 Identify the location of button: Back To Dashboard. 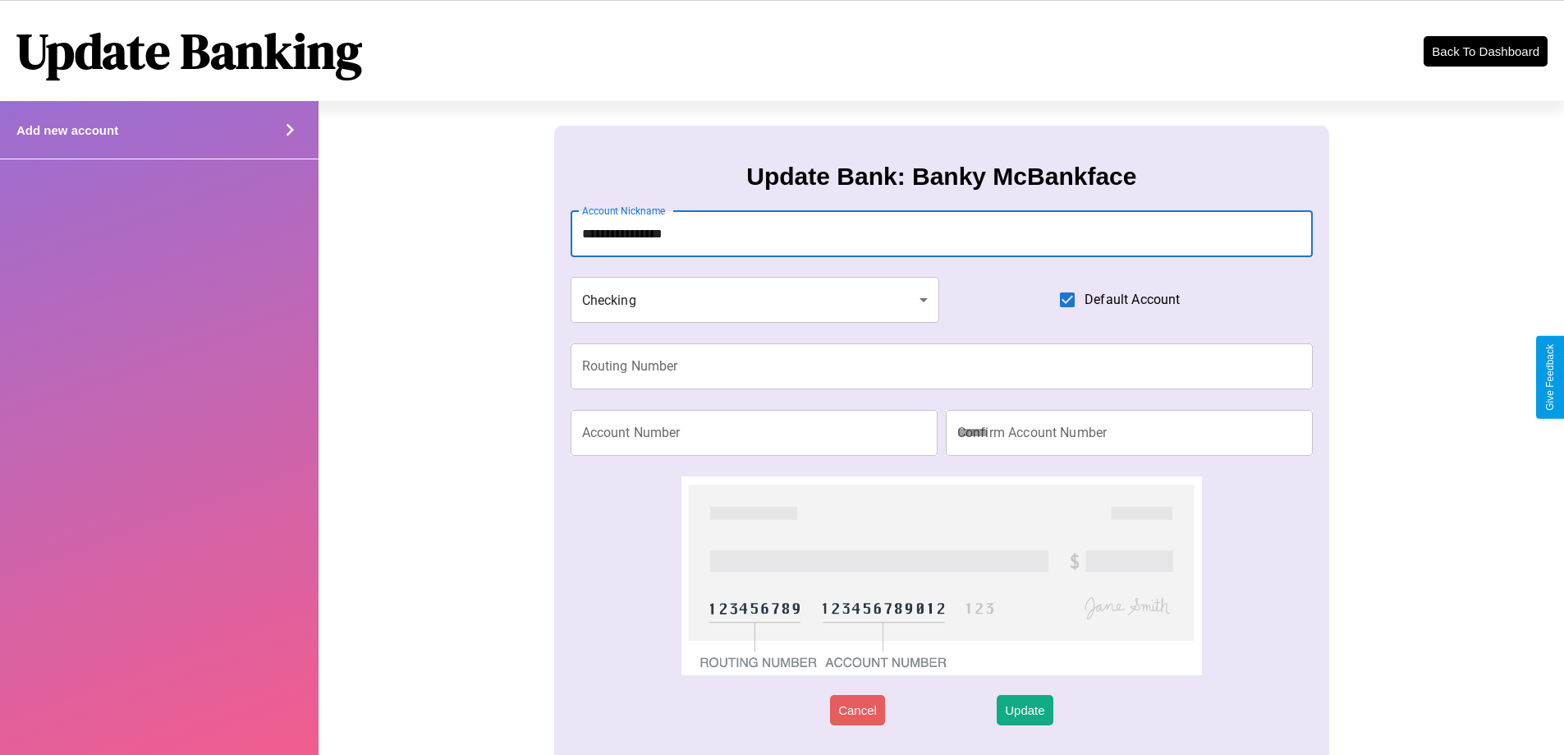
(1485, 51).